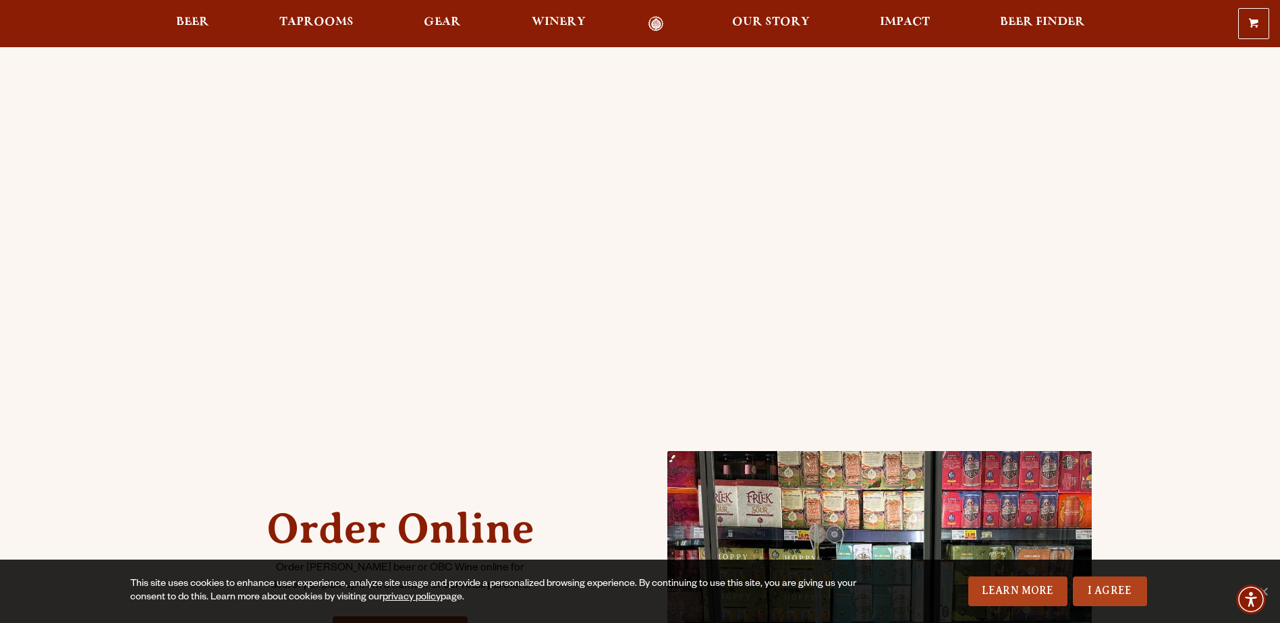 The height and width of the screenshot is (623, 1280). What do you see at coordinates (494, 592) in the screenshot?
I see `div: This site uses cookies to enhance user experience, analyze site usage and provide a personalized ...` at bounding box center [494, 592].